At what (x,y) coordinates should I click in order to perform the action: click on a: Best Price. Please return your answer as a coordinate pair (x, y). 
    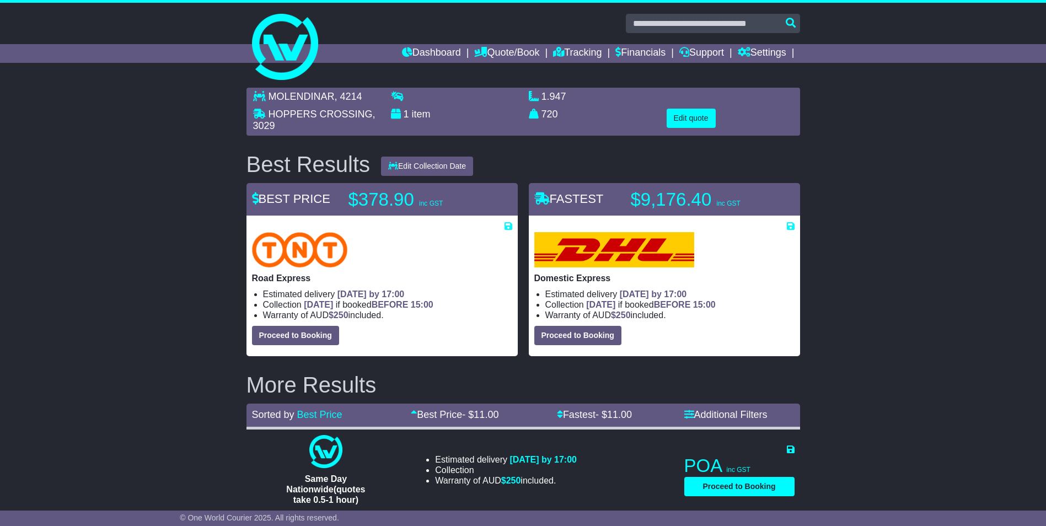
    Looking at the image, I should click on (320, 415).